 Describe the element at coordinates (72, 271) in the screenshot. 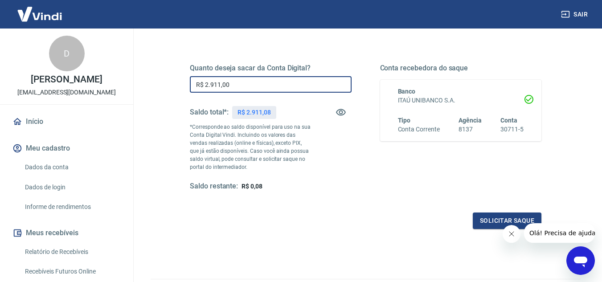

I see `a: Recebíveis Futuros Online` at that location.